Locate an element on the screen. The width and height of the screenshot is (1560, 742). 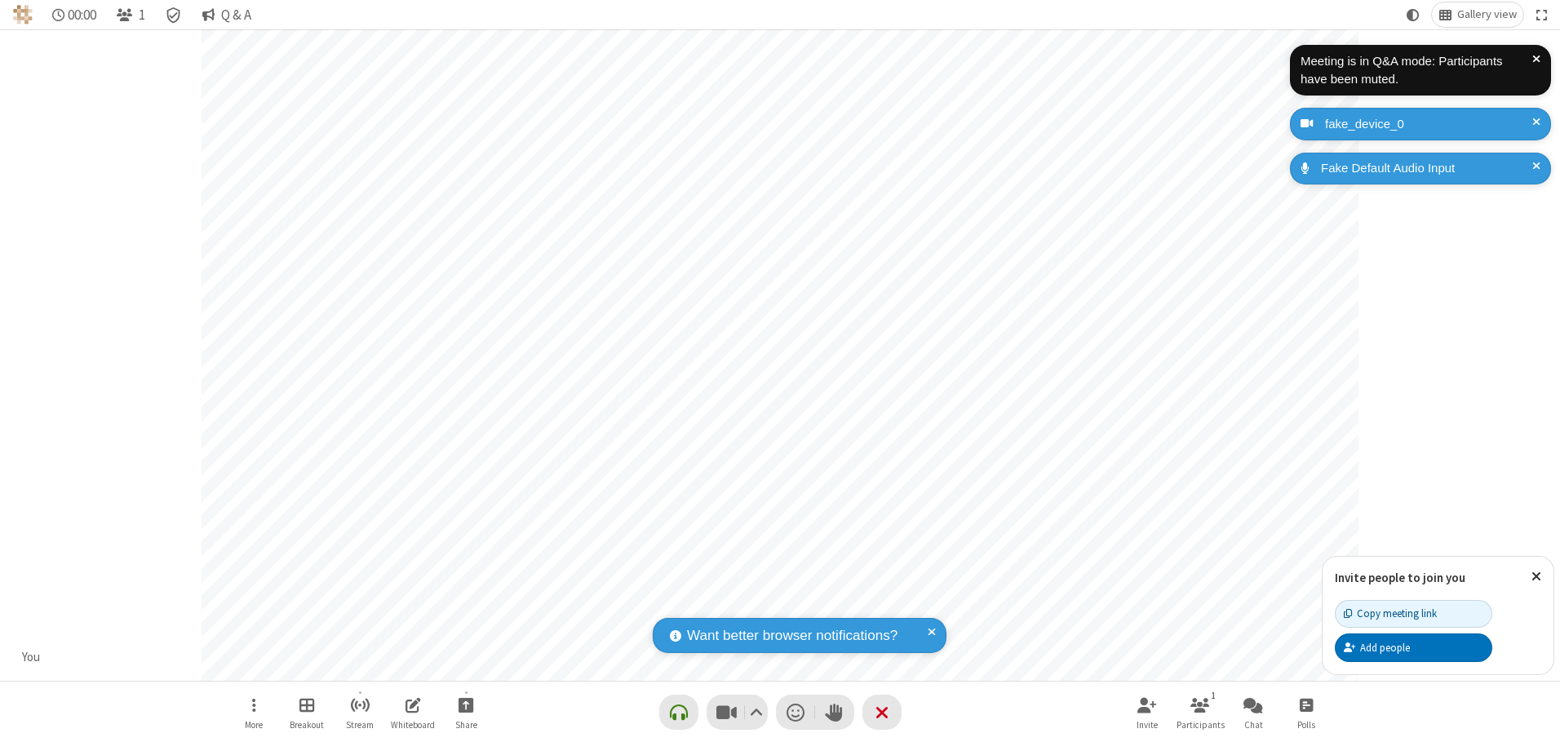
span: Participants is located at coordinates (1200, 725).